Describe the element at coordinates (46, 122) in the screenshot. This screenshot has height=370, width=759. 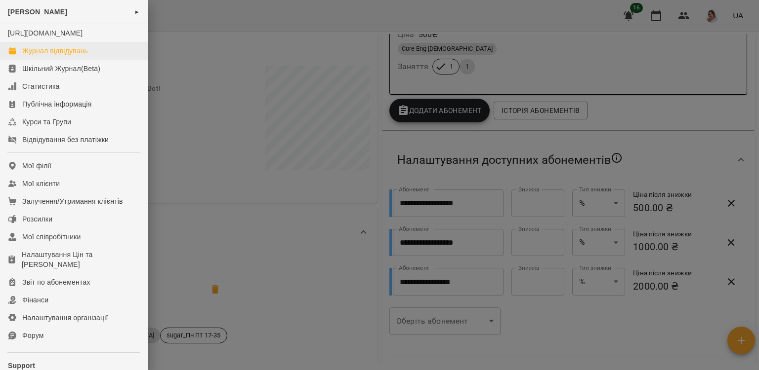
I see `div: Курси та Групи` at that location.